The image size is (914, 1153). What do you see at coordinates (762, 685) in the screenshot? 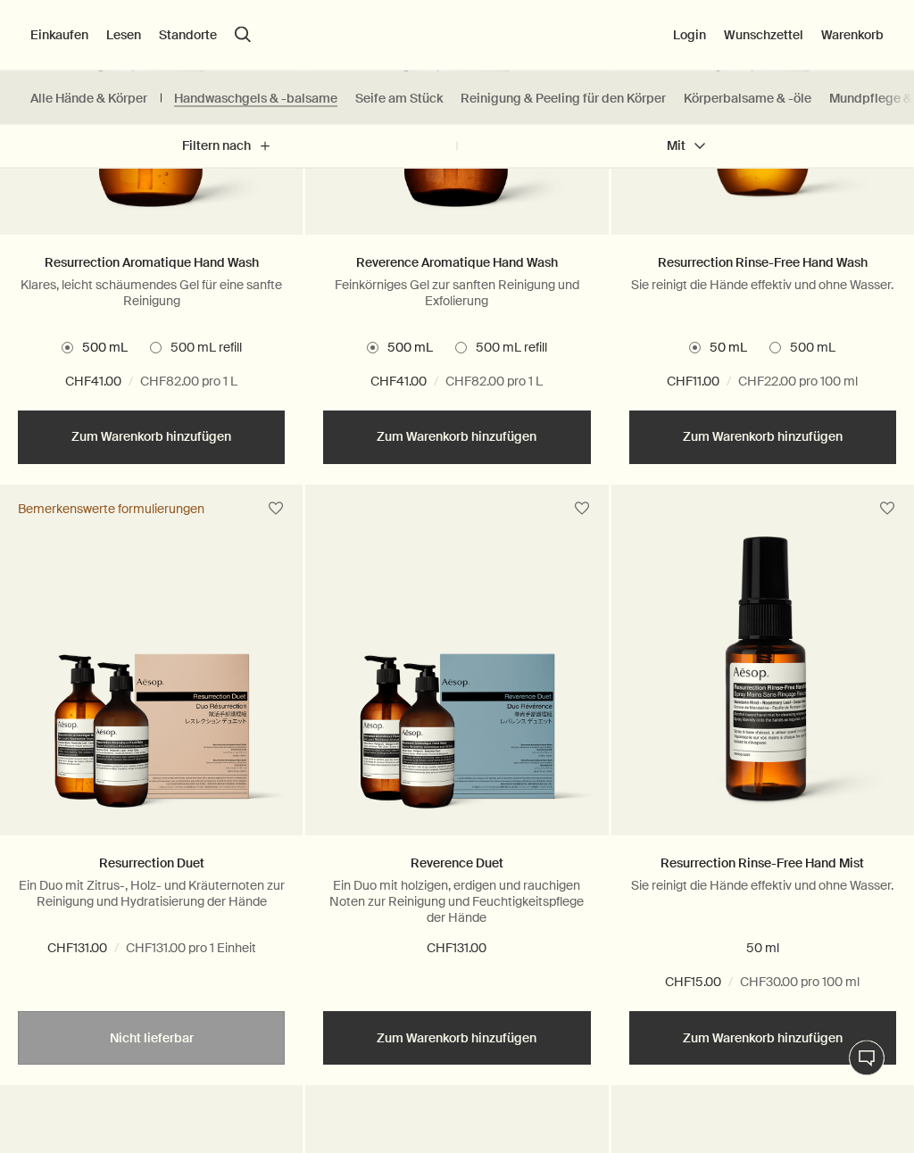
I see `a: resurrection rinse free mist in amber spray bottle` at bounding box center [762, 685].